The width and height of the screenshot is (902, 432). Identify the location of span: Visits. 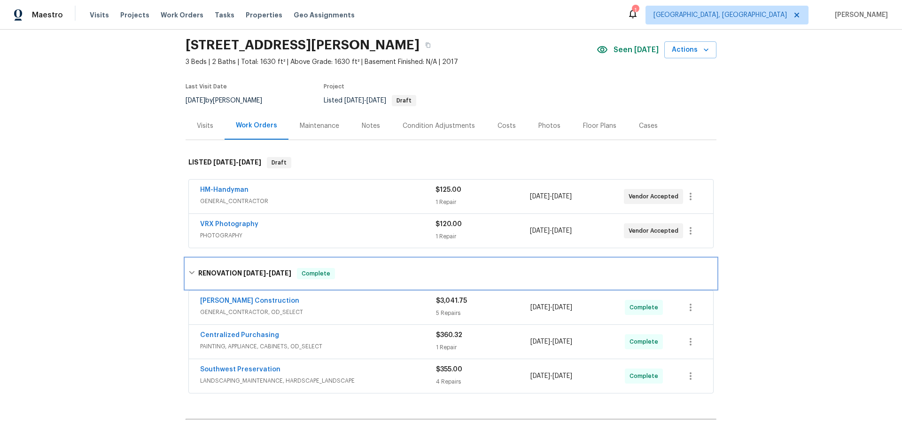
(99, 15).